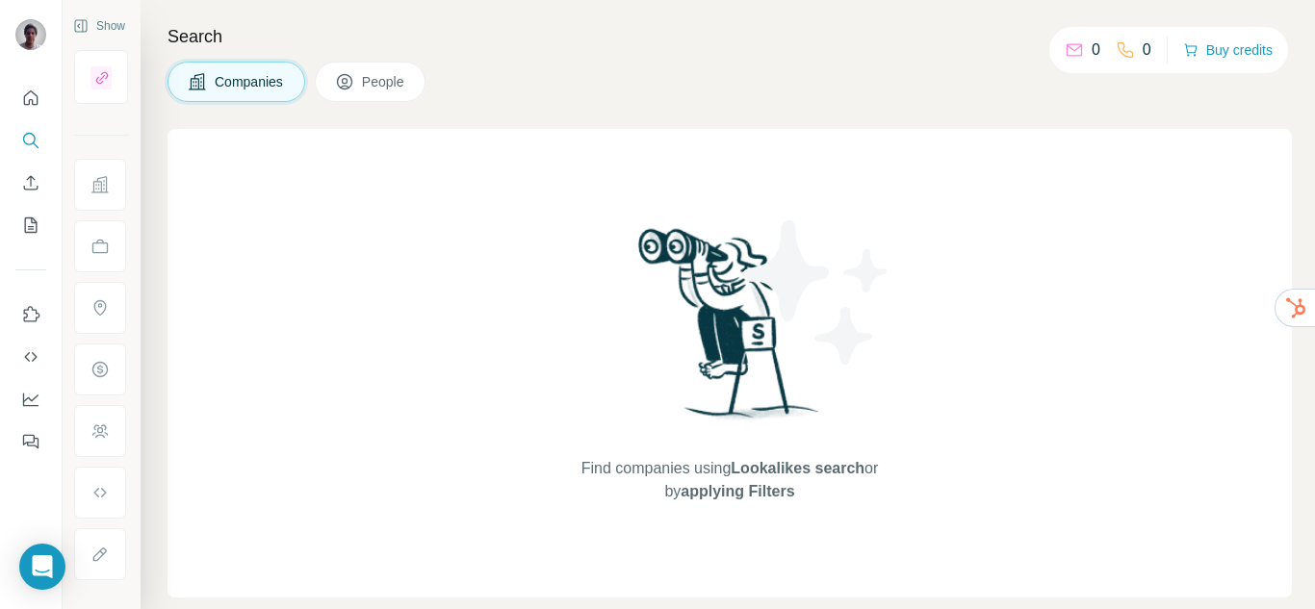 The height and width of the screenshot is (609, 1315). What do you see at coordinates (816, 293) in the screenshot?
I see `img: Surfe Illustration - Stars` at bounding box center [816, 293].